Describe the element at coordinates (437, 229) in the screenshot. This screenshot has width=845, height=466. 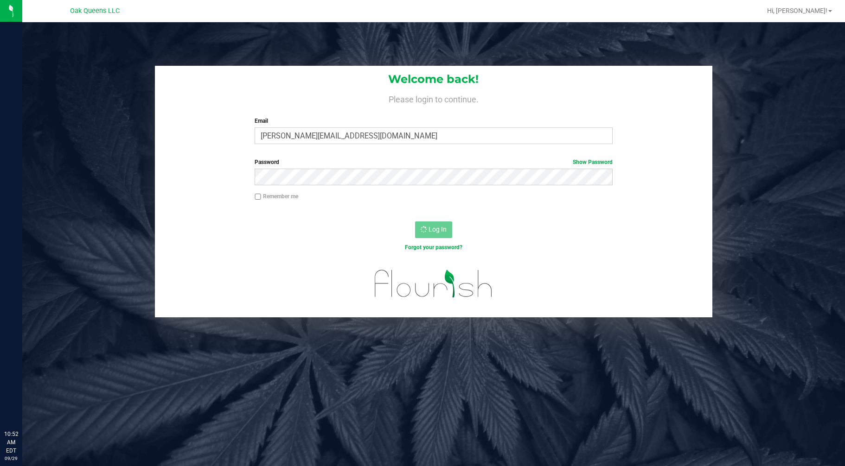
I see `span: Log In` at that location.